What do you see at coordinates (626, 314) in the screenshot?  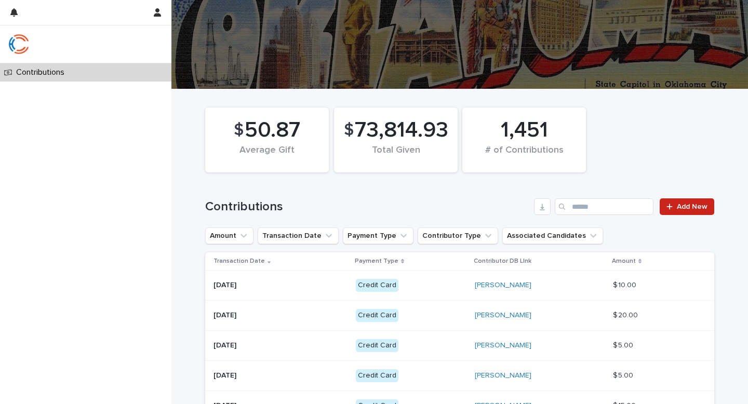 I see `p: $ 20.00` at bounding box center [626, 314].